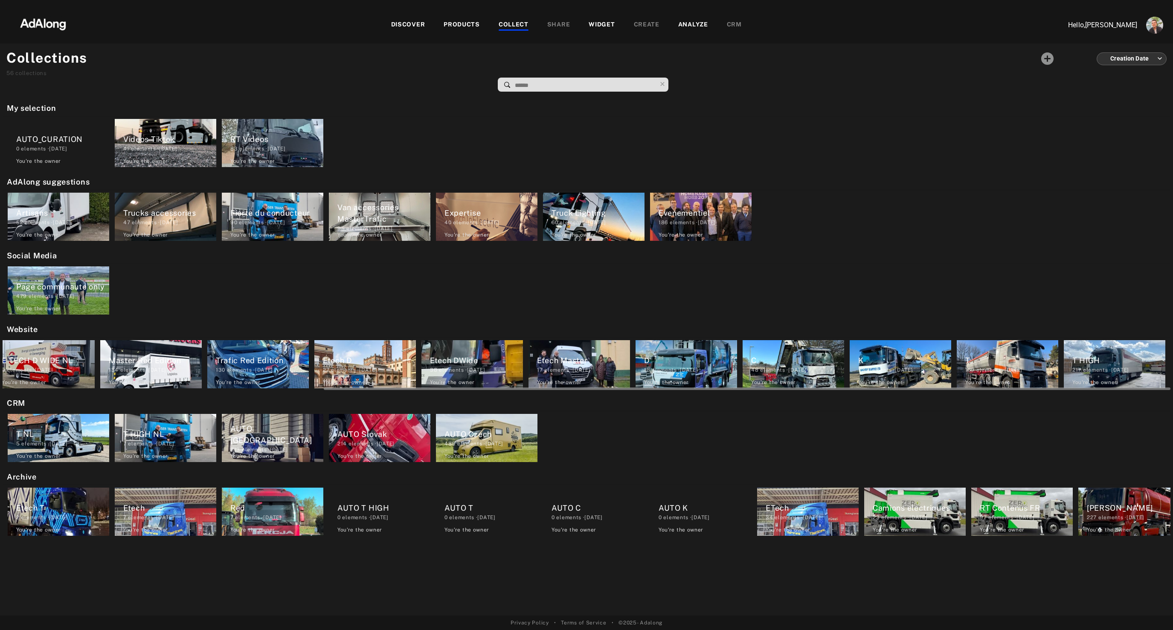 This screenshot has height=630, width=1173. What do you see at coordinates (277, 213) in the screenshot?
I see `div: Fierte du conducteur` at bounding box center [277, 213].